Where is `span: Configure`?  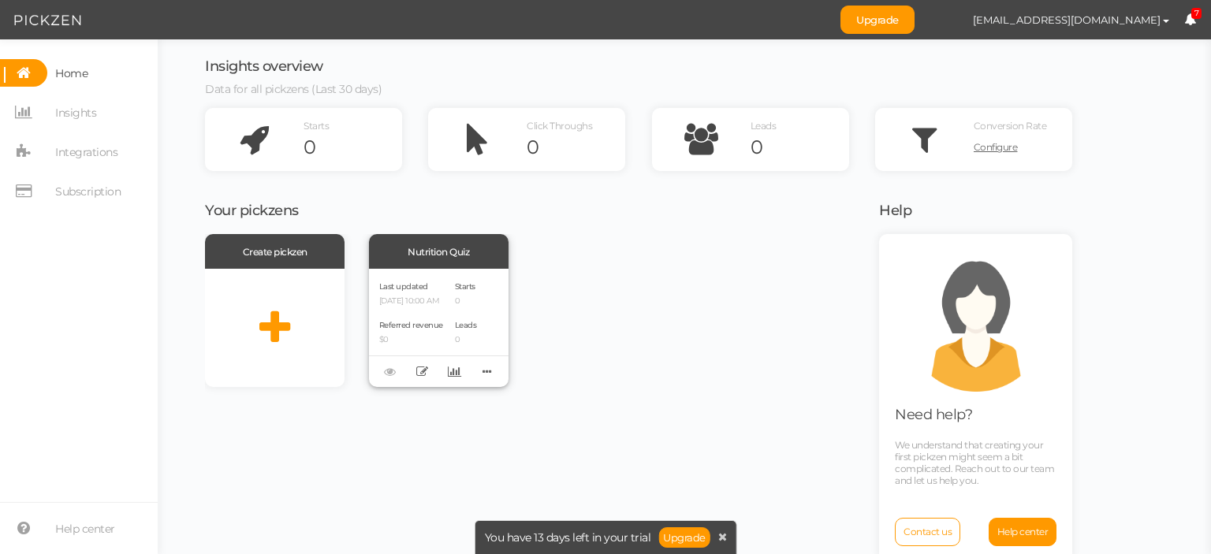
span: Configure is located at coordinates (996, 147).